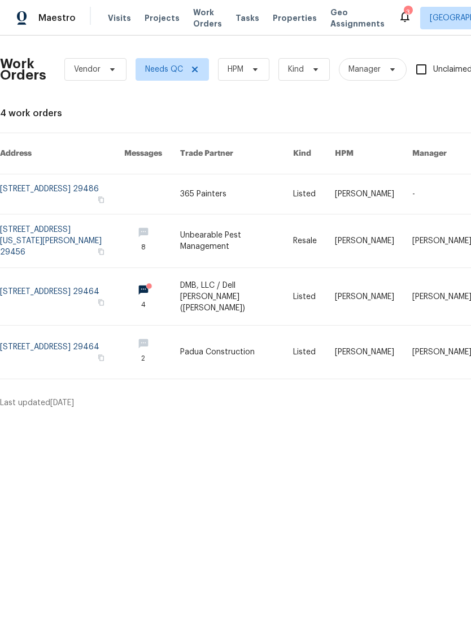 This screenshot has height=632, width=471. I want to click on td: Unbearable Pest Management, so click(228, 241).